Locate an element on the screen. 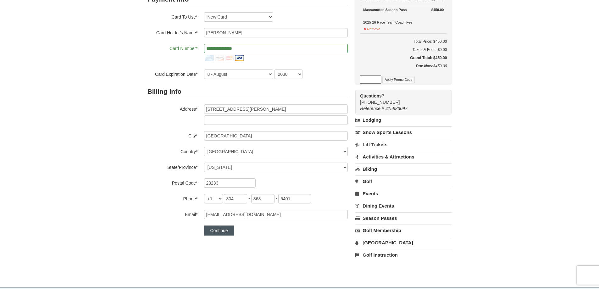  div: Taxes & Fees: $0.00 is located at coordinates (404, 50).